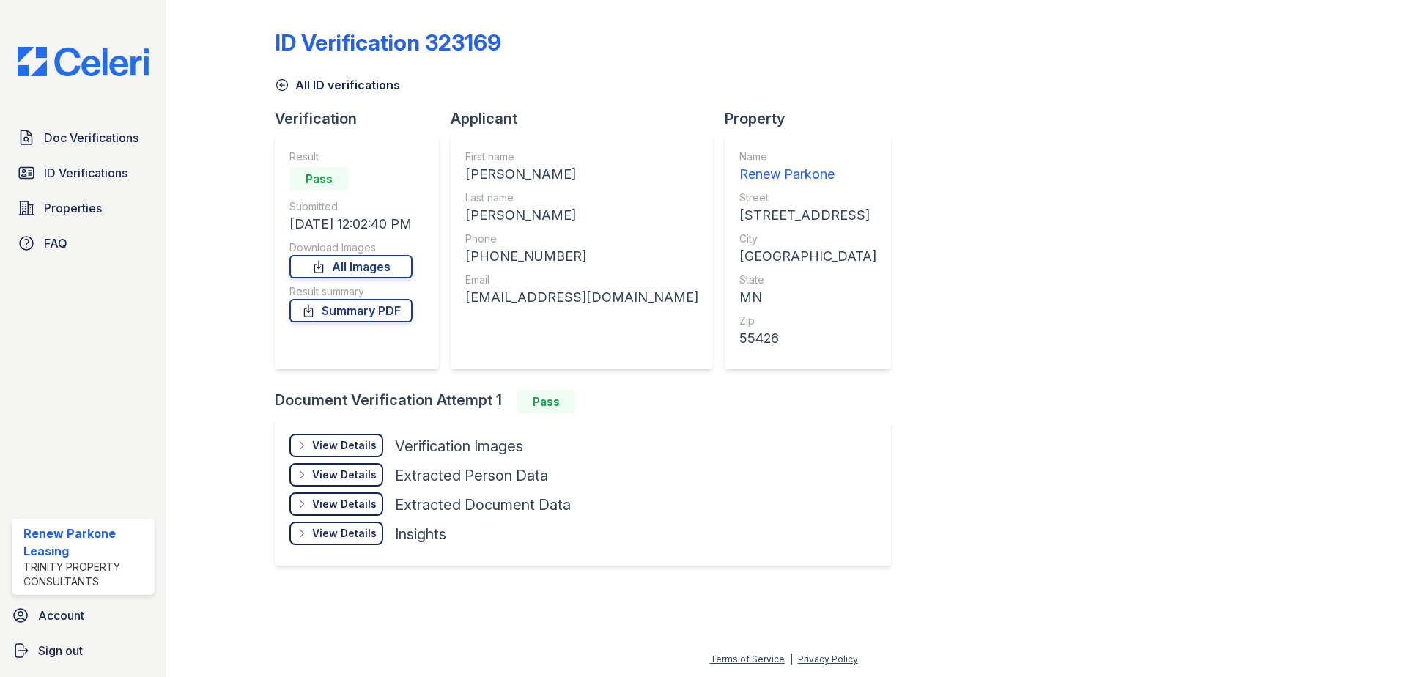 The height and width of the screenshot is (677, 1401). I want to click on div: Renew Parkone Leasing, so click(86, 542).